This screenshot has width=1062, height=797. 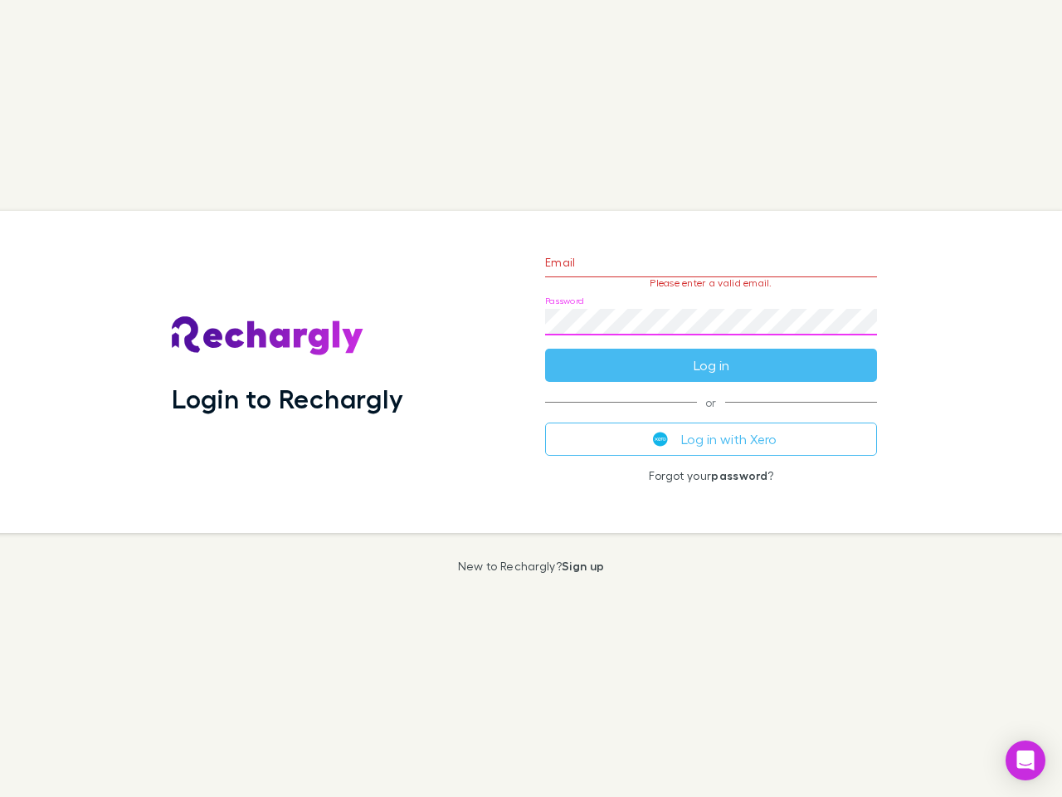 What do you see at coordinates (711, 475) in the screenshot?
I see `p: Forgot your ?` at bounding box center [711, 475].